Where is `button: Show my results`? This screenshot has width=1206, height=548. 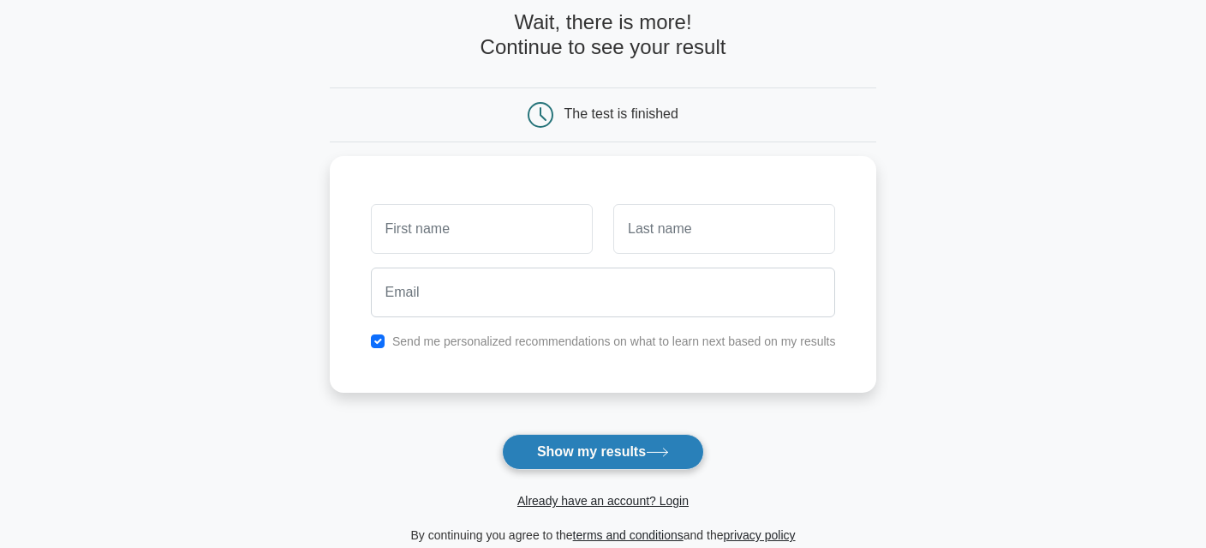
button: Show my results is located at coordinates (603, 452).